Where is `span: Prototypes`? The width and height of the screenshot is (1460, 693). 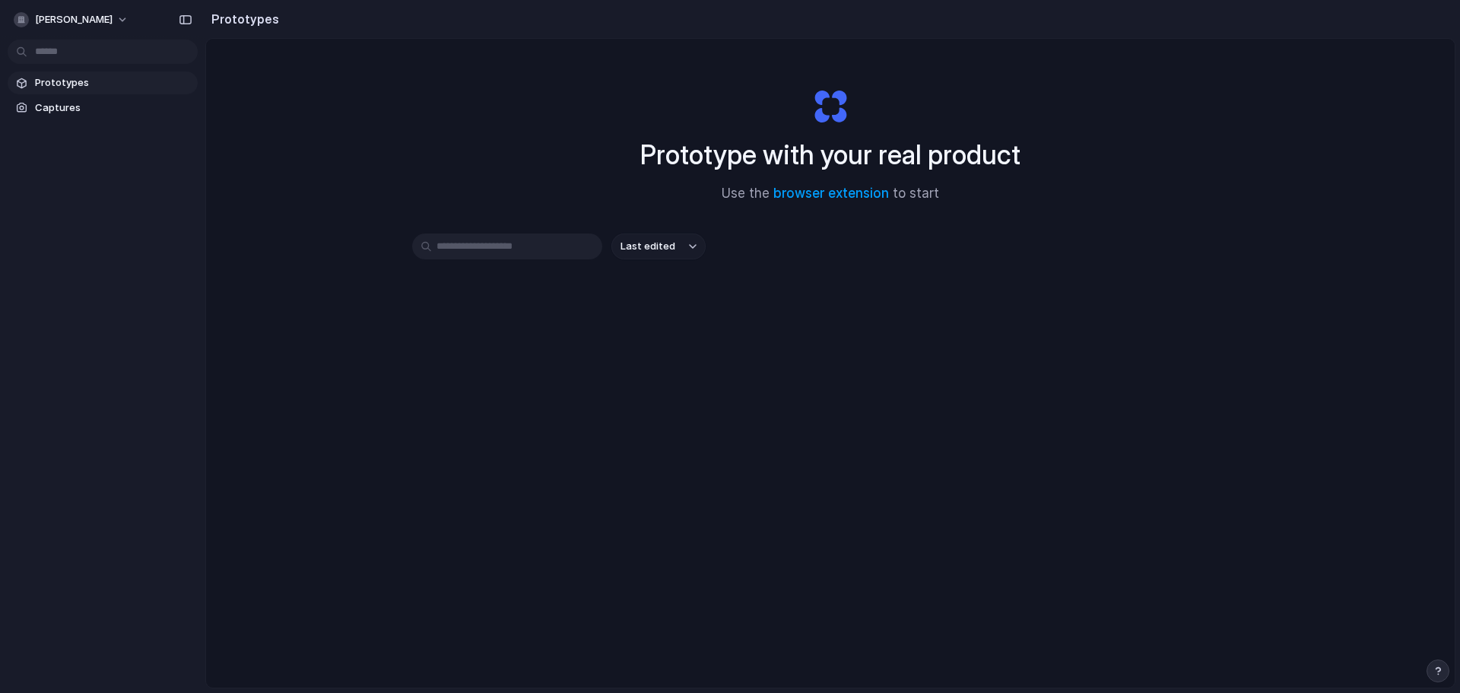
span: Prototypes is located at coordinates (113, 83).